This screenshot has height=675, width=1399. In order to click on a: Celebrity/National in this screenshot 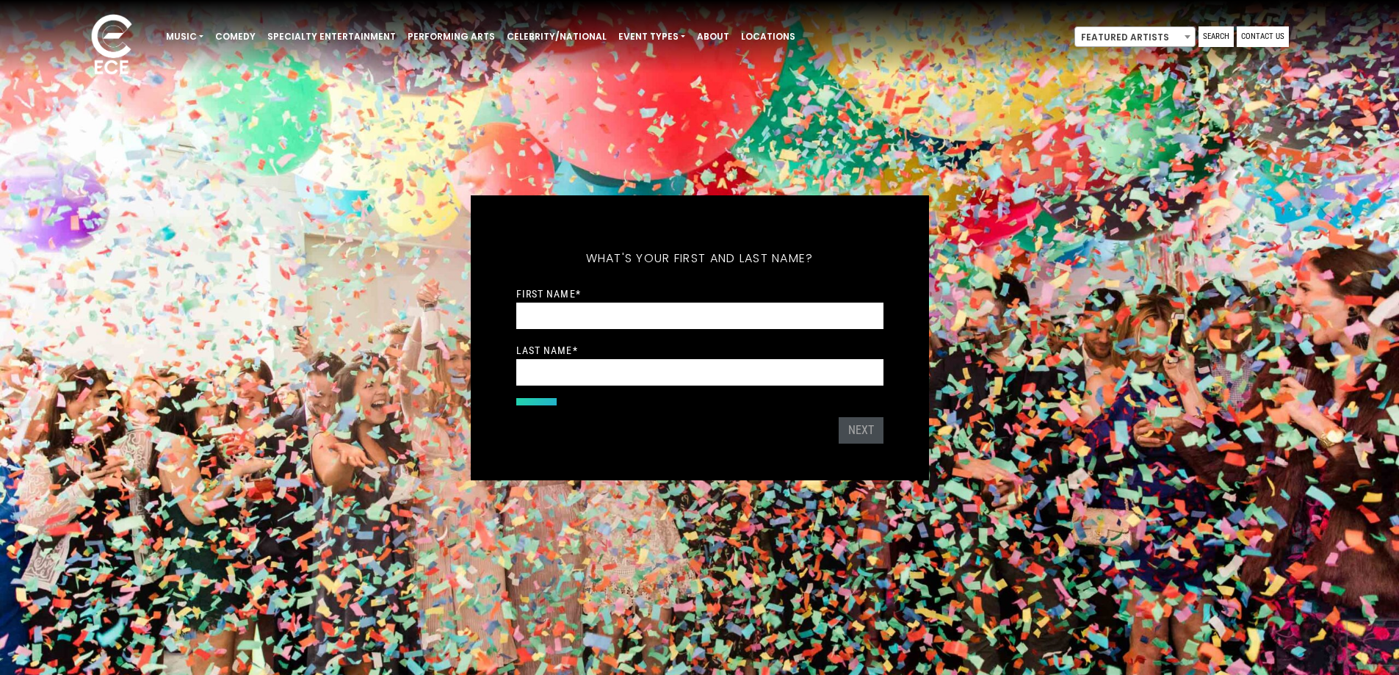, I will do `click(557, 37)`.